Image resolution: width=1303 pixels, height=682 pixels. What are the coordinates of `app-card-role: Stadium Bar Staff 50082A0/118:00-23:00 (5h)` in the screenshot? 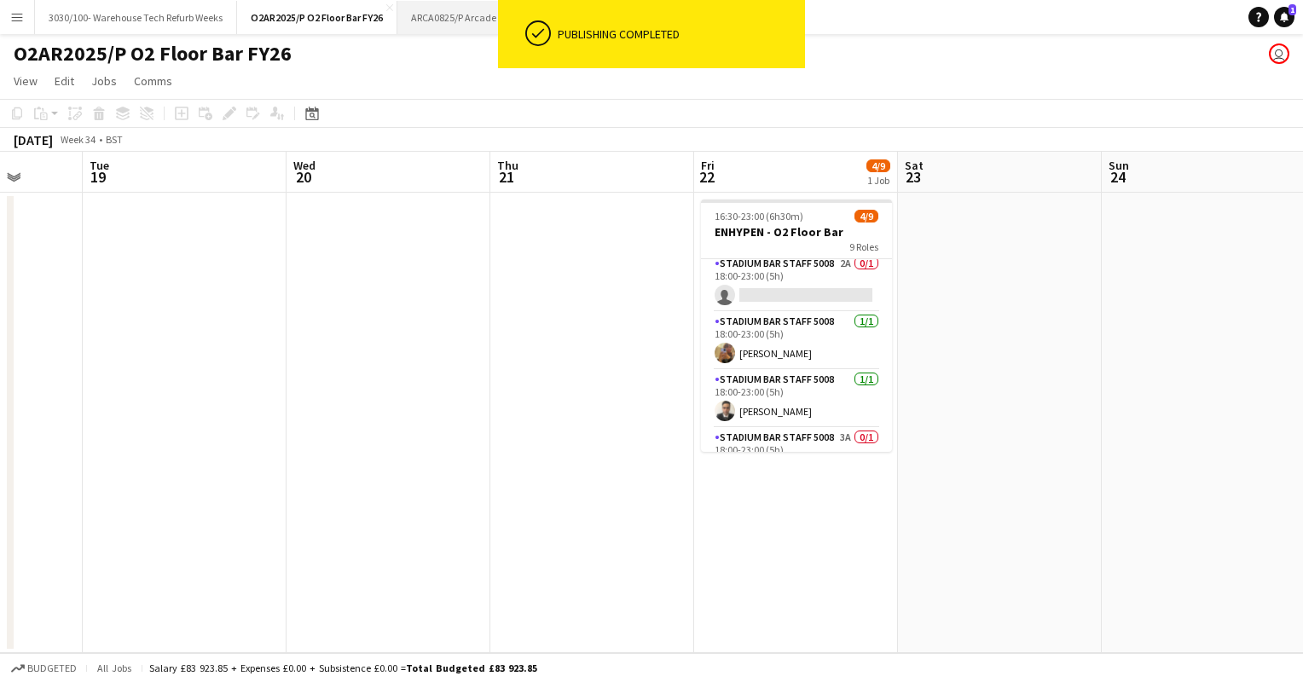 It's located at (797, 283).